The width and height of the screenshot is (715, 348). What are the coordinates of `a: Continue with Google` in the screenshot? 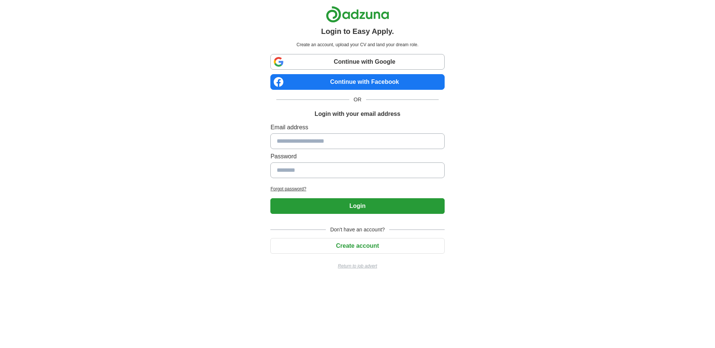 It's located at (357, 62).